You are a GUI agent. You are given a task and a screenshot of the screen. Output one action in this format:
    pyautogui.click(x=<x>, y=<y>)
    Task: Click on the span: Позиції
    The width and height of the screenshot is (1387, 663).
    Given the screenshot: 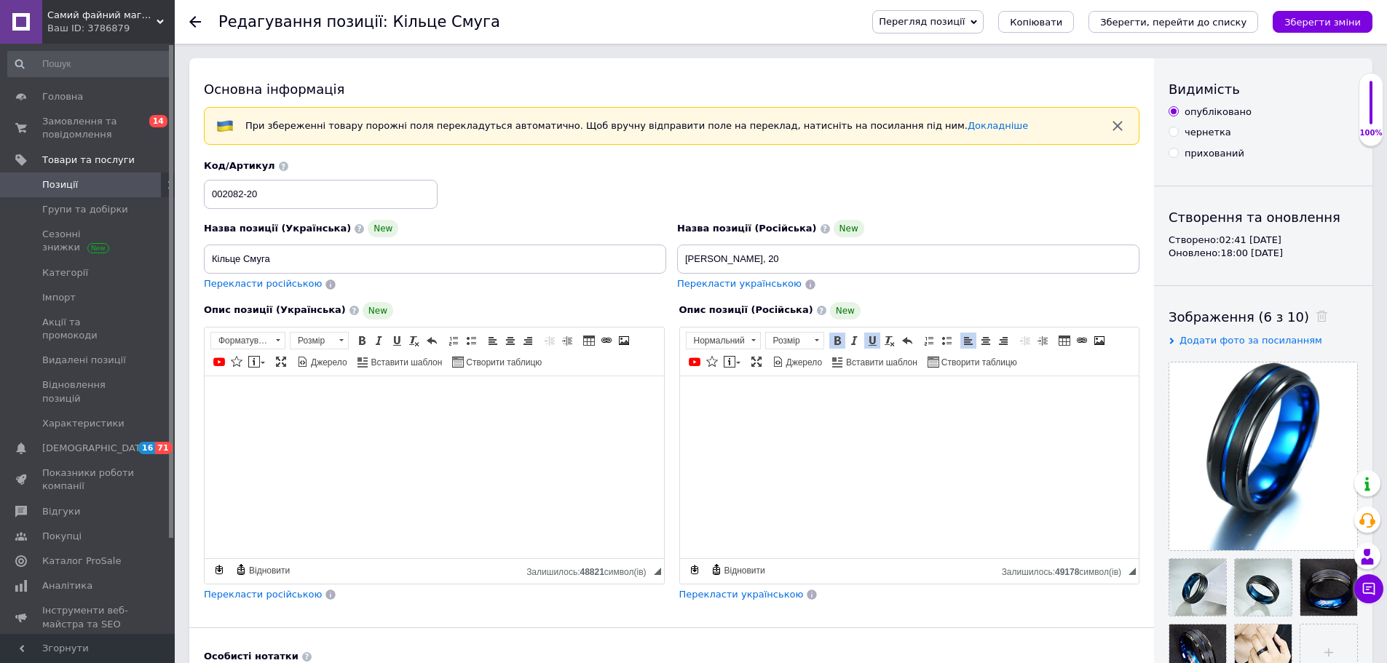 What is the action you would take?
    pyautogui.click(x=60, y=185)
    